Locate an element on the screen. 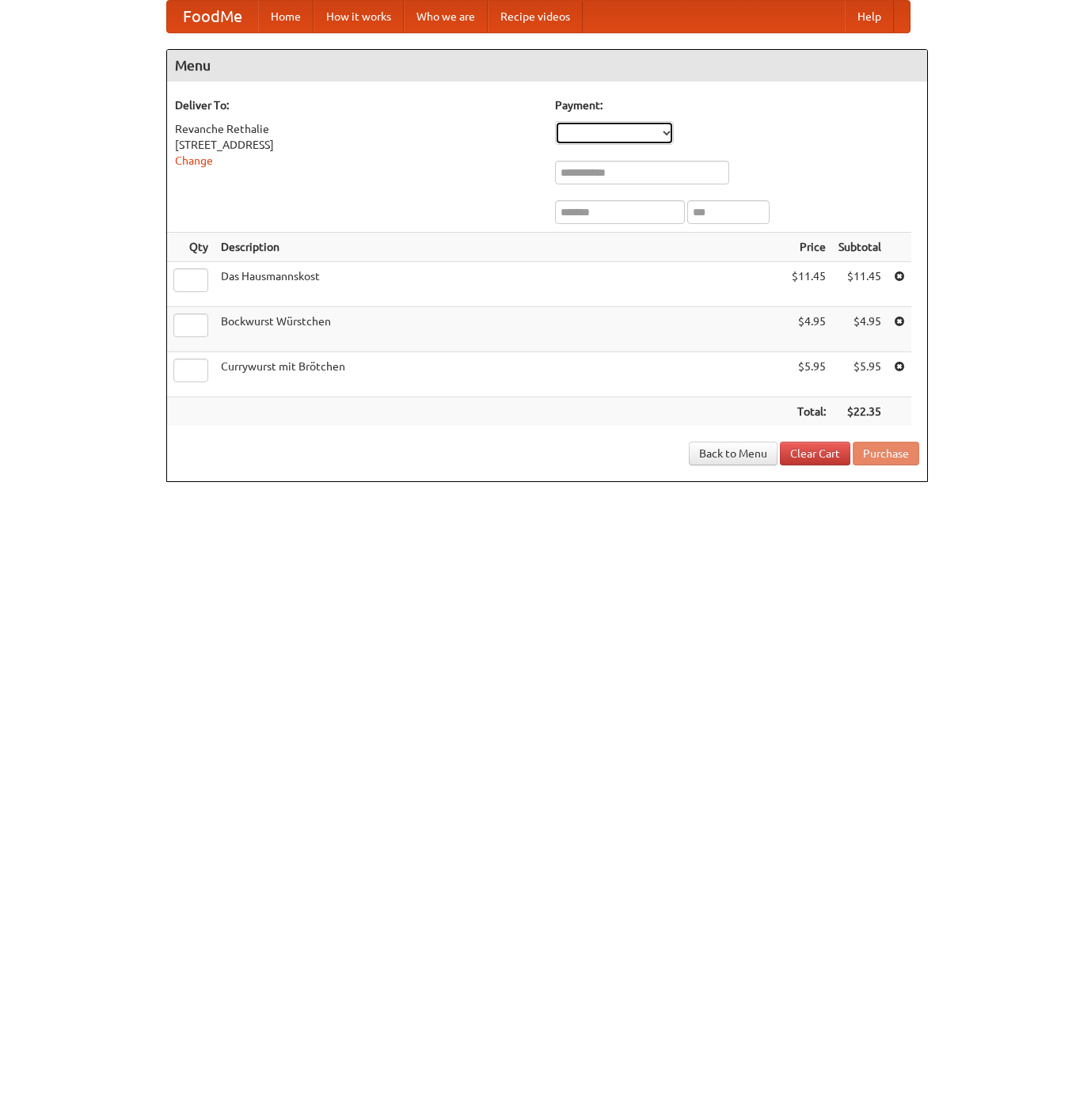 This screenshot has width=1076, height=1120. h4: Menu is located at coordinates (547, 66).